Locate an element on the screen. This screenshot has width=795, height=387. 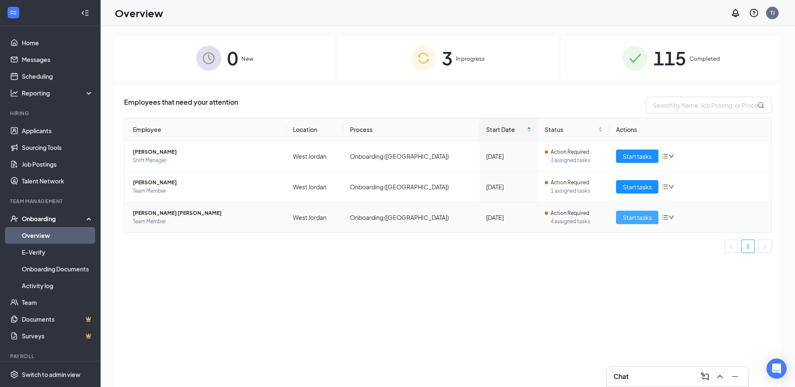
div: Open Intercom Messenger is located at coordinates (777, 369).